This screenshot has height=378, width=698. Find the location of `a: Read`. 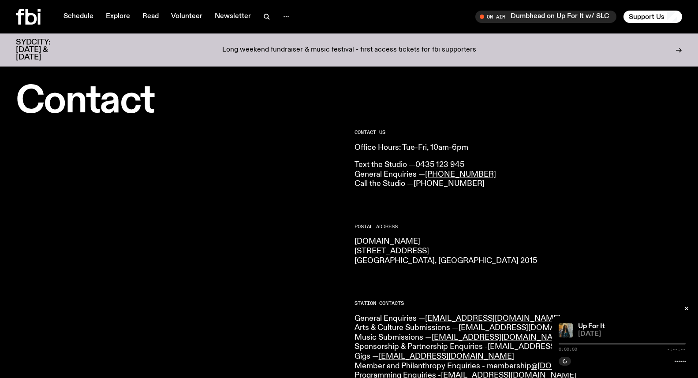

a: Read is located at coordinates (150, 17).